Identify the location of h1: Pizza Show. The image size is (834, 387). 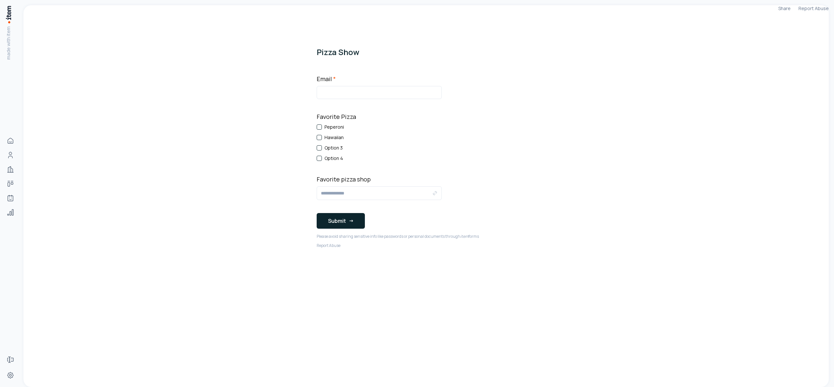
(426, 52).